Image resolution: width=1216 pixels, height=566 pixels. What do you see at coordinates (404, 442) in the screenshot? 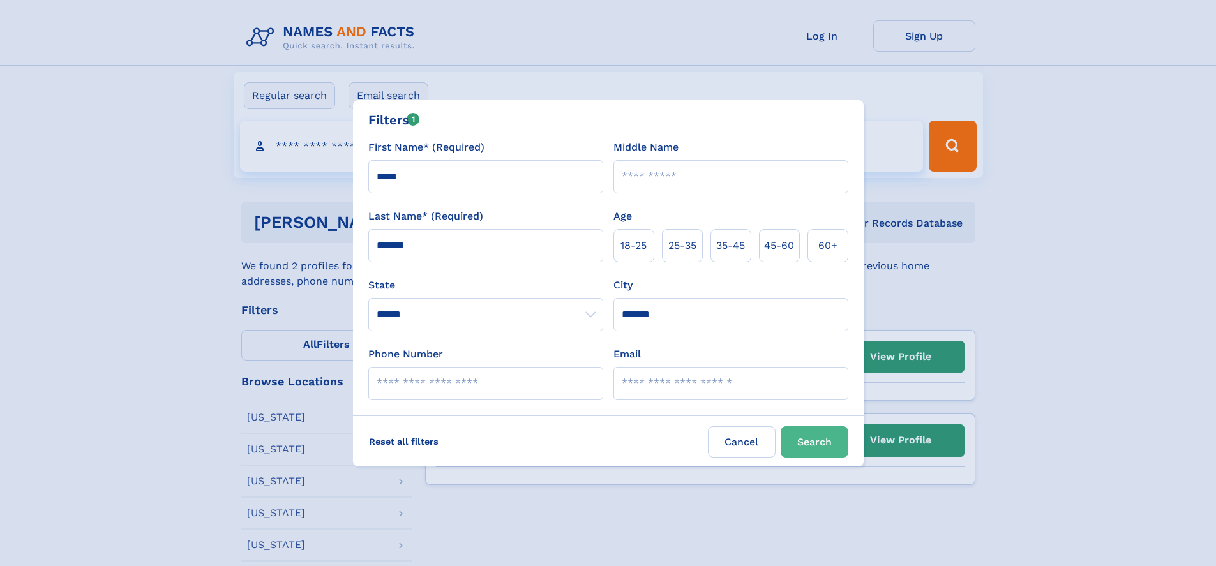
I see `label: Reset all filters` at bounding box center [404, 442].